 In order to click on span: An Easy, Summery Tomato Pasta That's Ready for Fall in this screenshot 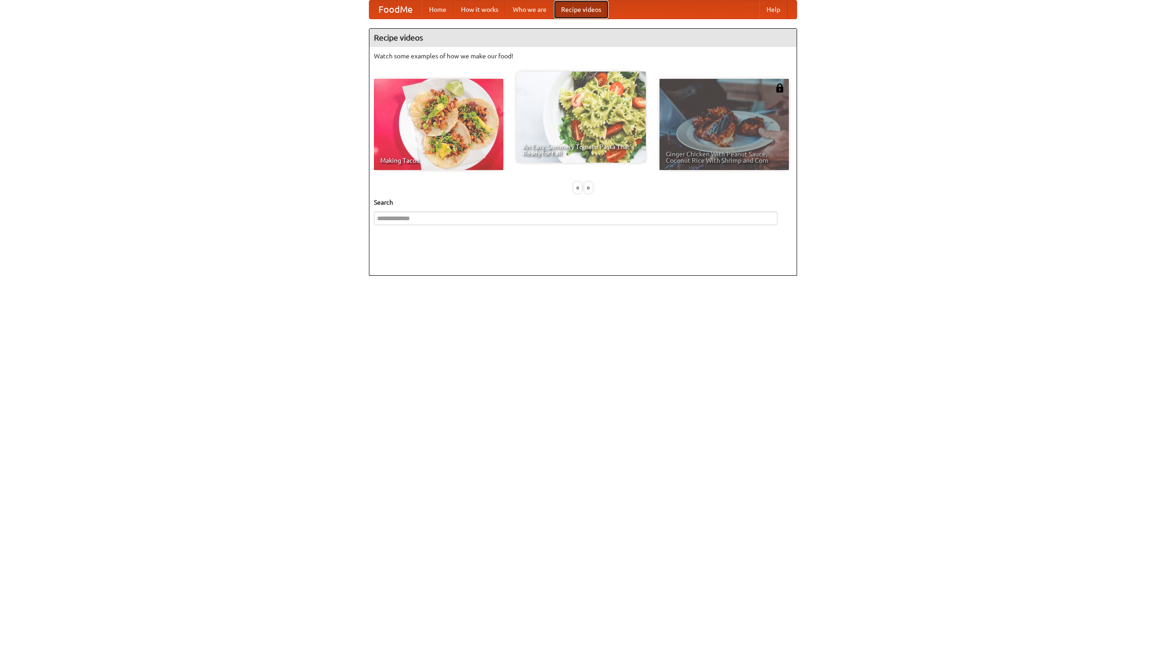, I will do `click(581, 150)`.